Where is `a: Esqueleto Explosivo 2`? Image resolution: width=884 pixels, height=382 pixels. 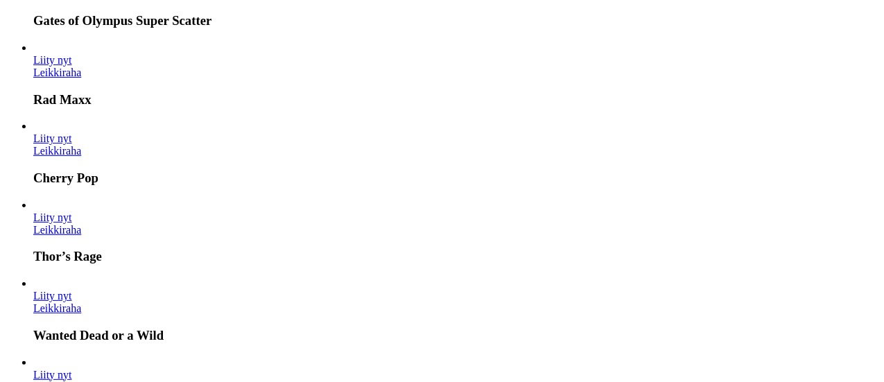 a: Esqueleto Explosivo 2 is located at coordinates (53, 374).